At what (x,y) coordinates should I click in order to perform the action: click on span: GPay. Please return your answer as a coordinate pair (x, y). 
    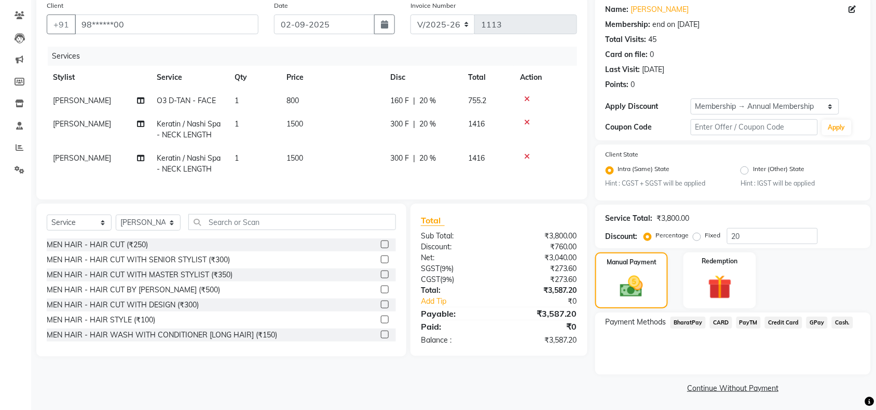
    Looking at the image, I should click on (817, 323).